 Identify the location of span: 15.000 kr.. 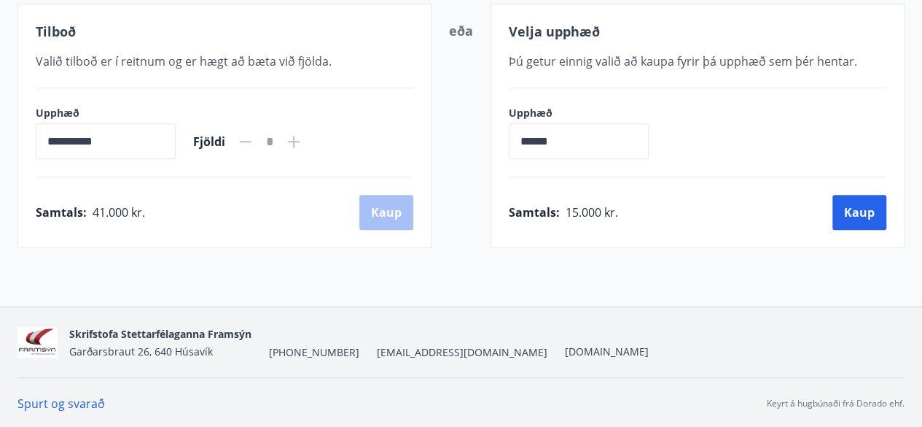
(592, 212).